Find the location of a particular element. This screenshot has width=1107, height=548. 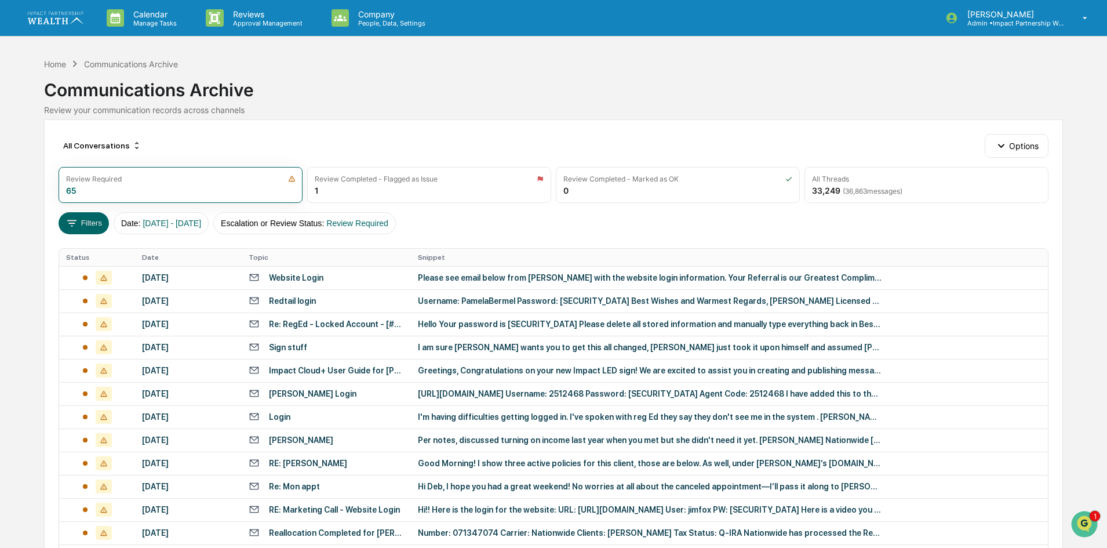

div: Hi Deb, I hope you had a great weekend! No worries at all about the canceled appointment—I’ll pas... is located at coordinates (650, 486).